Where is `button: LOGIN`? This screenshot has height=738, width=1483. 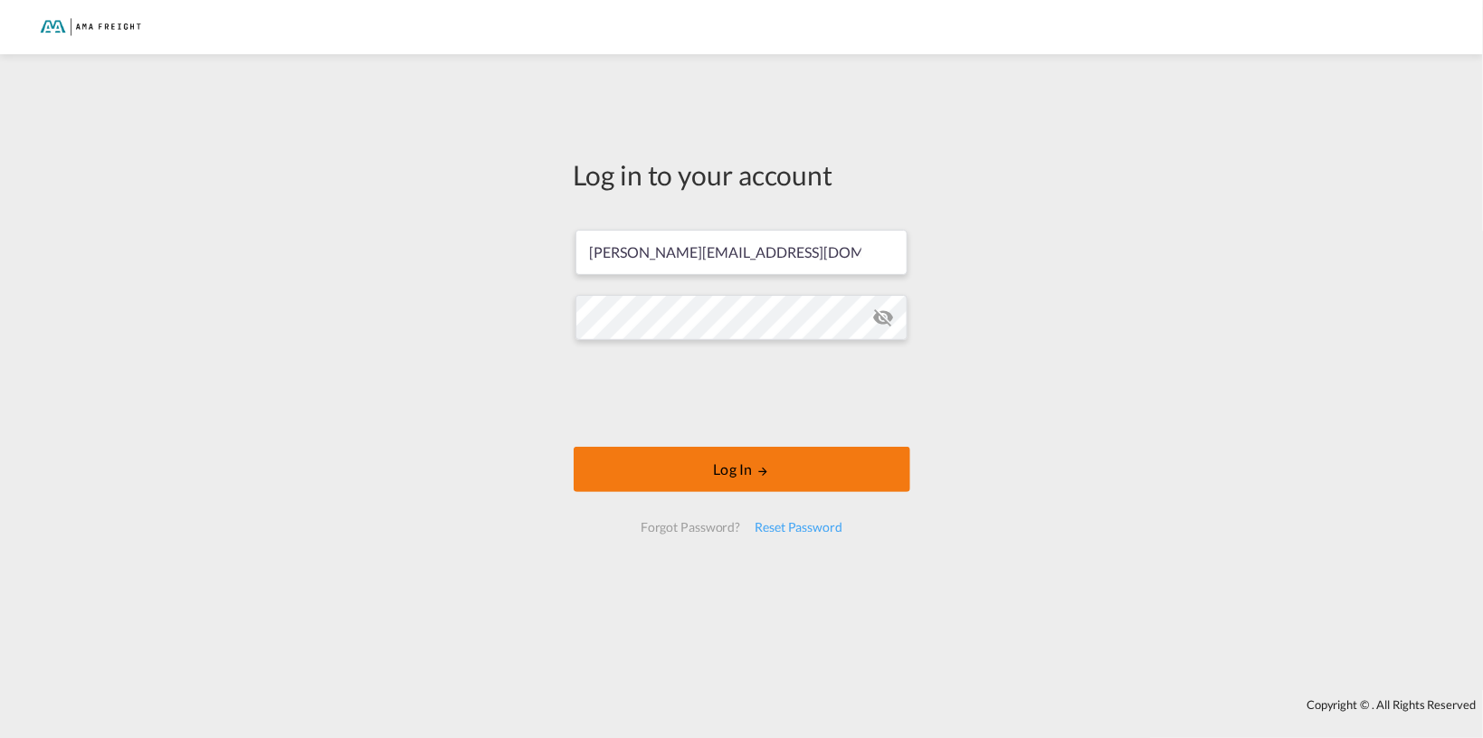 button: LOGIN is located at coordinates (742, 470).